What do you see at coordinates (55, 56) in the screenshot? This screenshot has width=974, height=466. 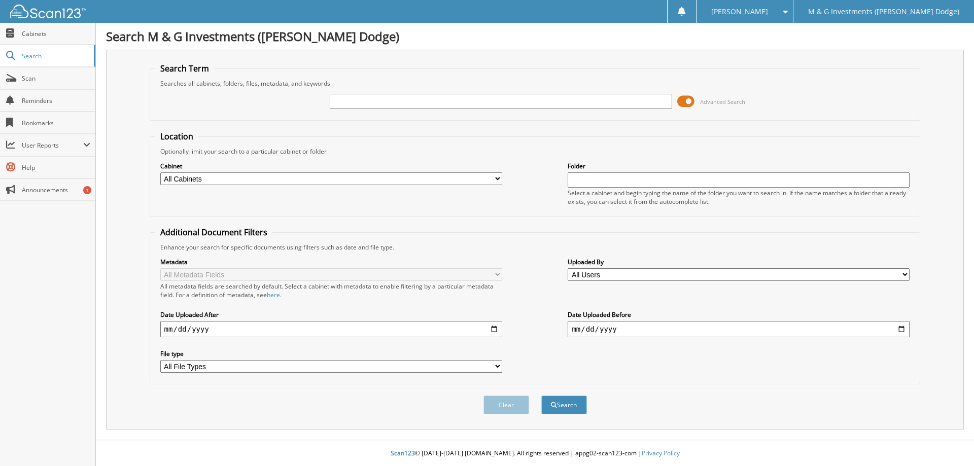 I see `span: Search` at bounding box center [55, 56].